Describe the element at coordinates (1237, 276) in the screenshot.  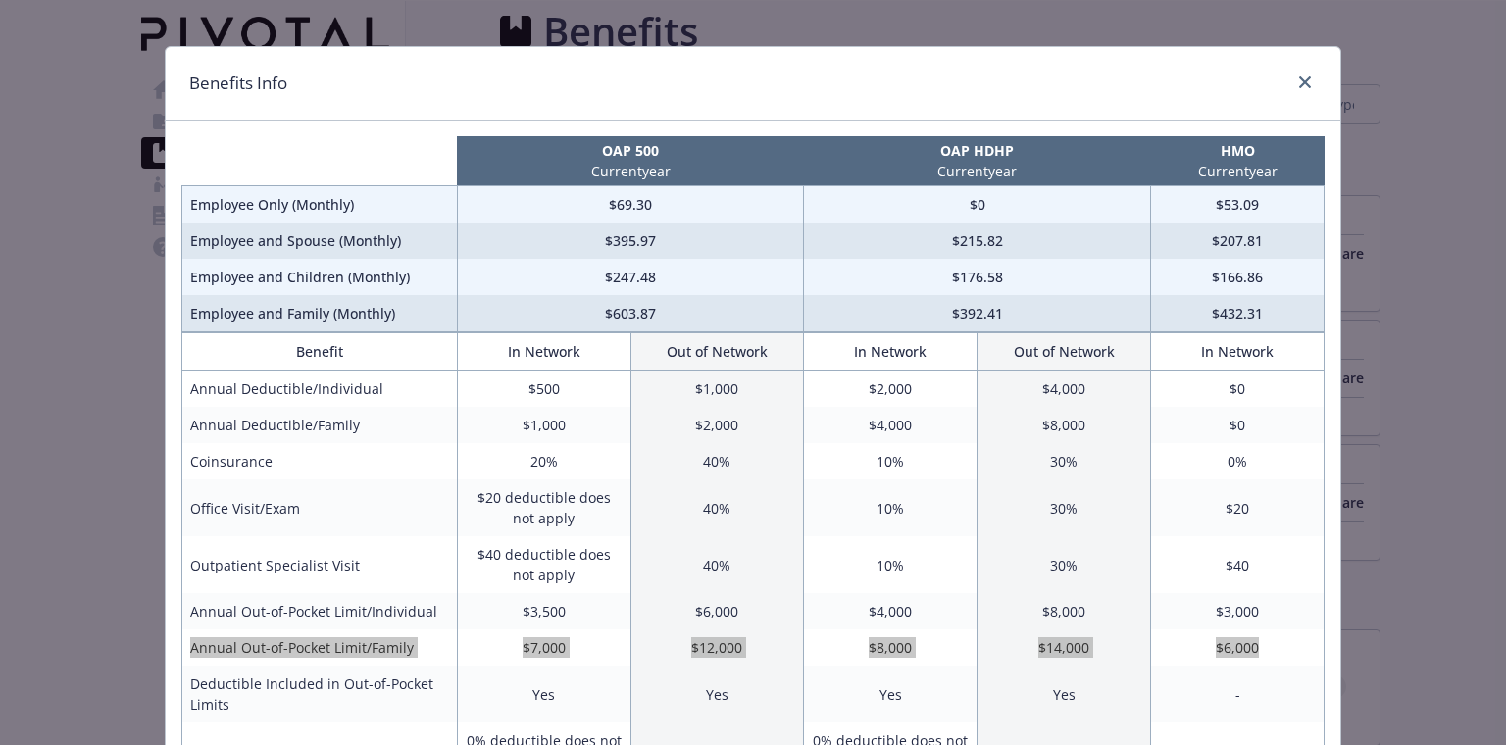
I see `td: $166.86` at that location.